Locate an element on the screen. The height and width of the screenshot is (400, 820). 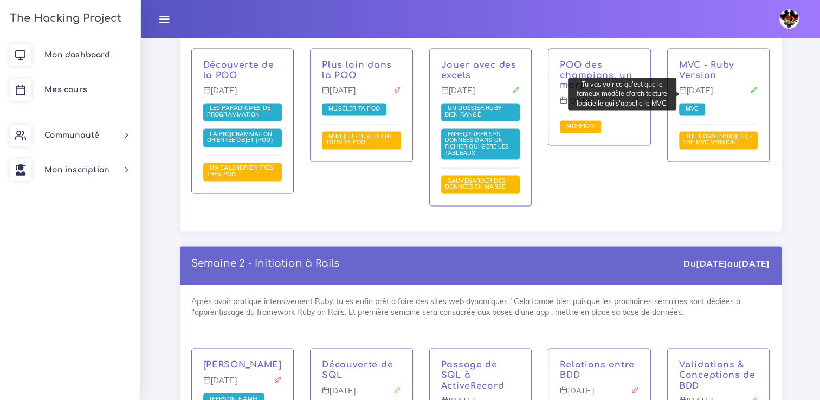
a: Mini jeu - il veulent tous ta POO is located at coordinates (359, 140).